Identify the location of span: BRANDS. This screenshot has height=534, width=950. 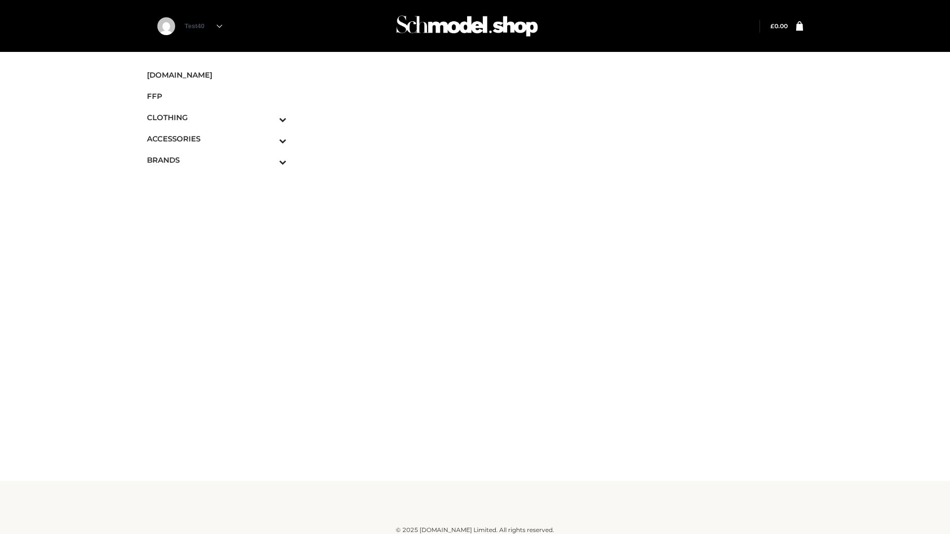
(217, 160).